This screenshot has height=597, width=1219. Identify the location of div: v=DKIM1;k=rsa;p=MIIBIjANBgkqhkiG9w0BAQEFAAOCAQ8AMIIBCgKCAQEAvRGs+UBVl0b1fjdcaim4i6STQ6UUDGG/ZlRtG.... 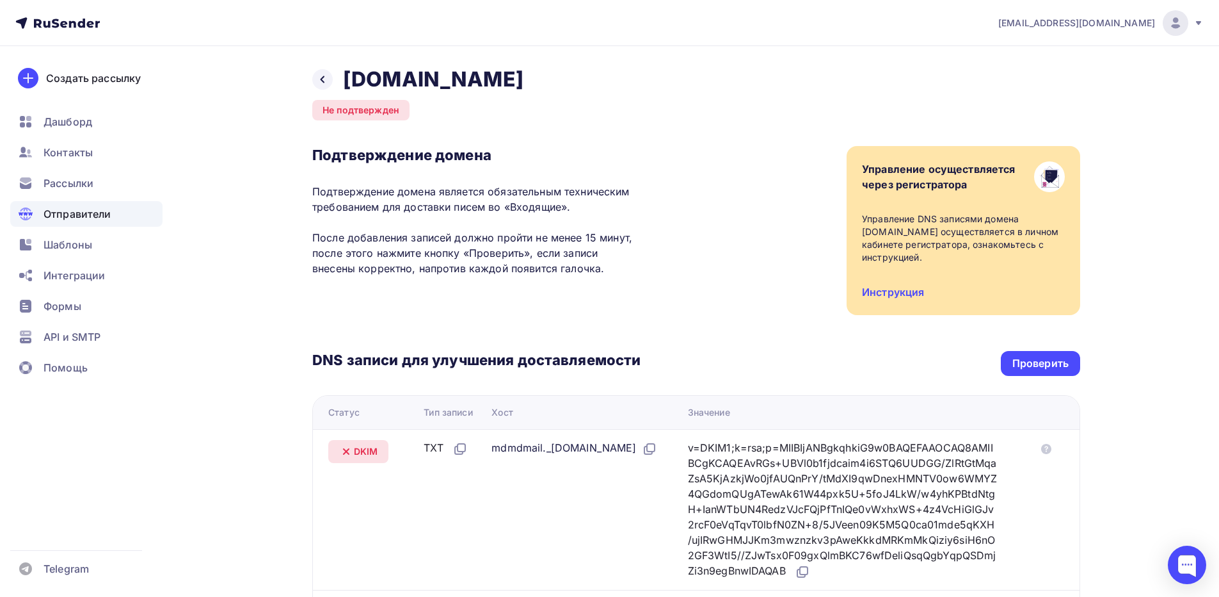
(843, 510).